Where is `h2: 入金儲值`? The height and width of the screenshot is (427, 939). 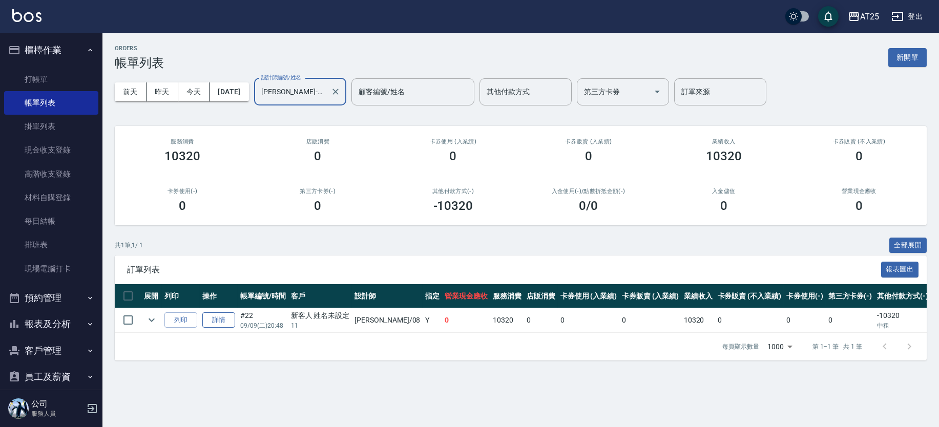
h2: 入金儲值 is located at coordinates (724, 191).